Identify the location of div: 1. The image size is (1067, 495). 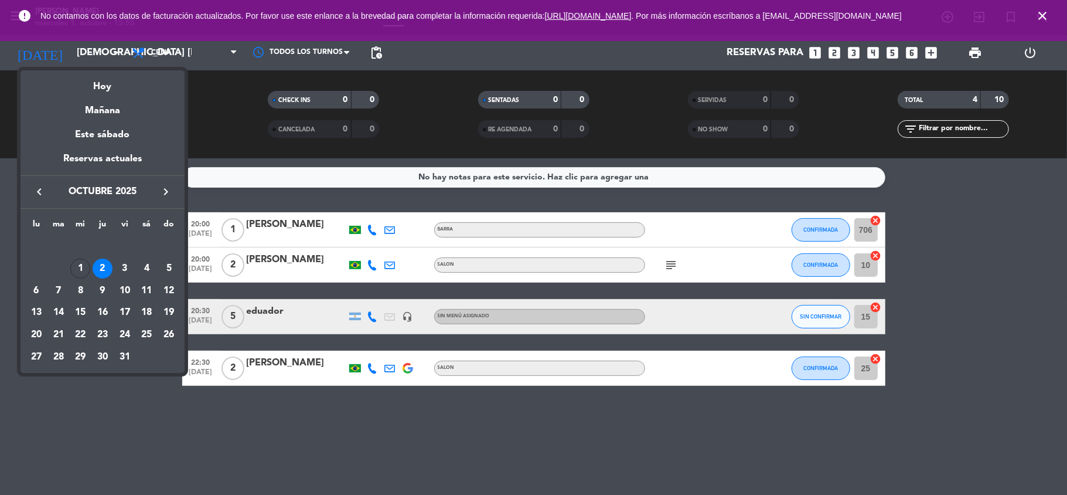
(80, 268).